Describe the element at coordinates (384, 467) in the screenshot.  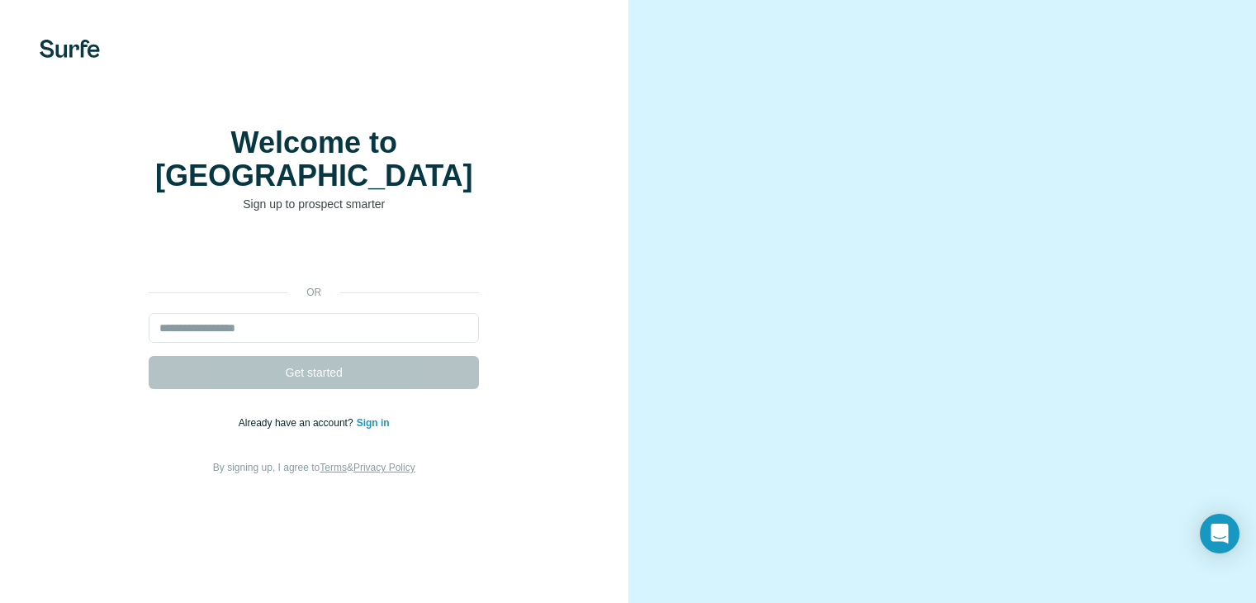
I see `a: Privacy Policy` at that location.